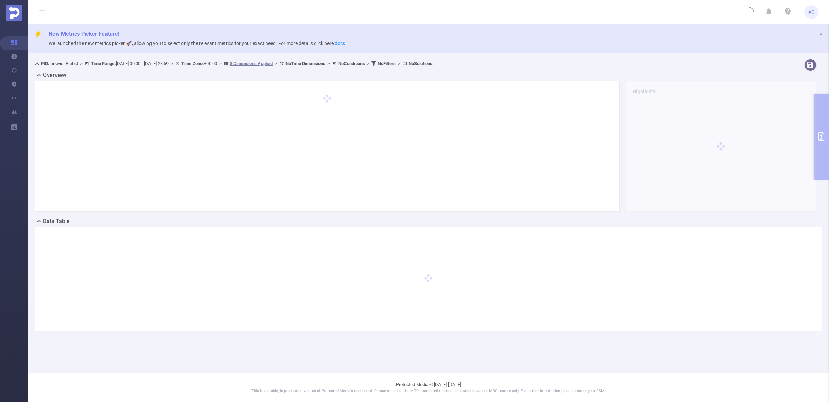 This screenshot has width=829, height=402. I want to click on b: No Time Dimensions, so click(305, 63).